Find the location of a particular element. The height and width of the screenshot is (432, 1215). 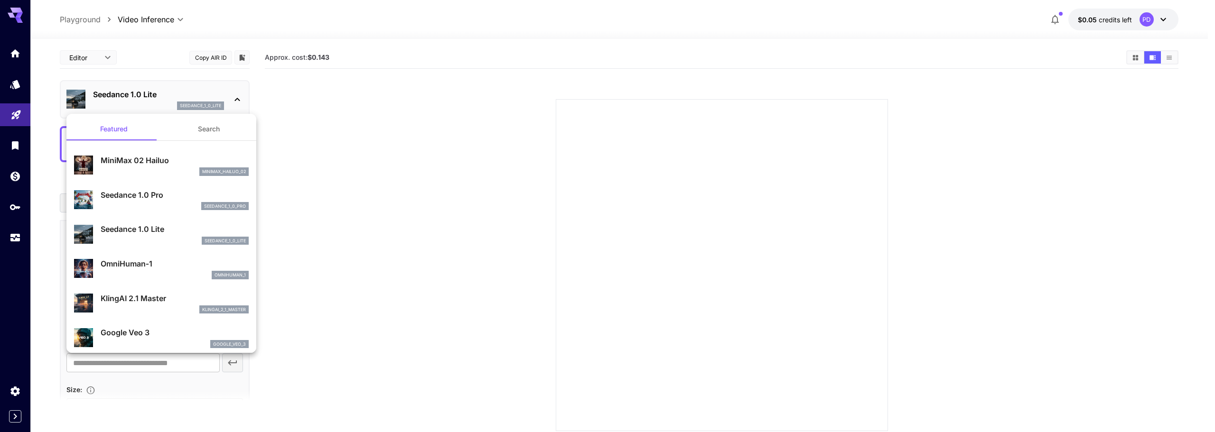

p: KlingAI 2.1 Master is located at coordinates (175, 298).